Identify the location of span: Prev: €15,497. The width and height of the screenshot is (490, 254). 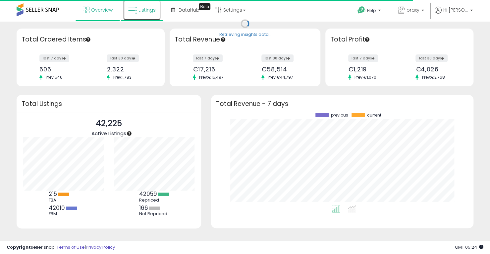
(212, 77).